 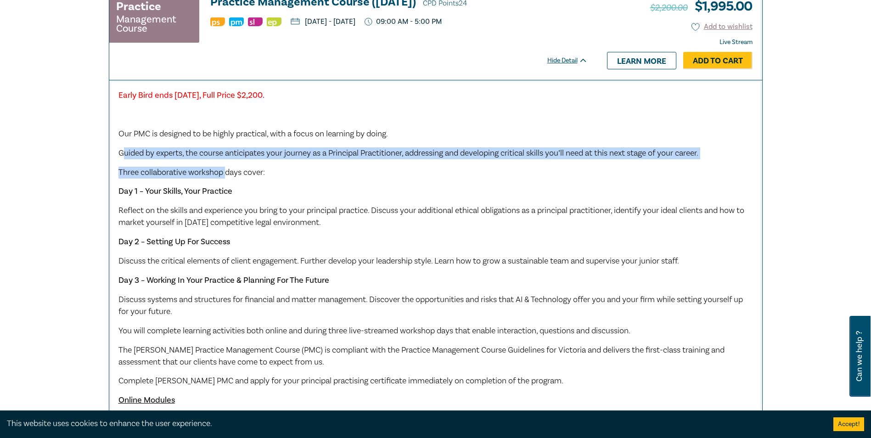 What do you see at coordinates (859, 356) in the screenshot?
I see `span: Can we help ?` at bounding box center [859, 356].